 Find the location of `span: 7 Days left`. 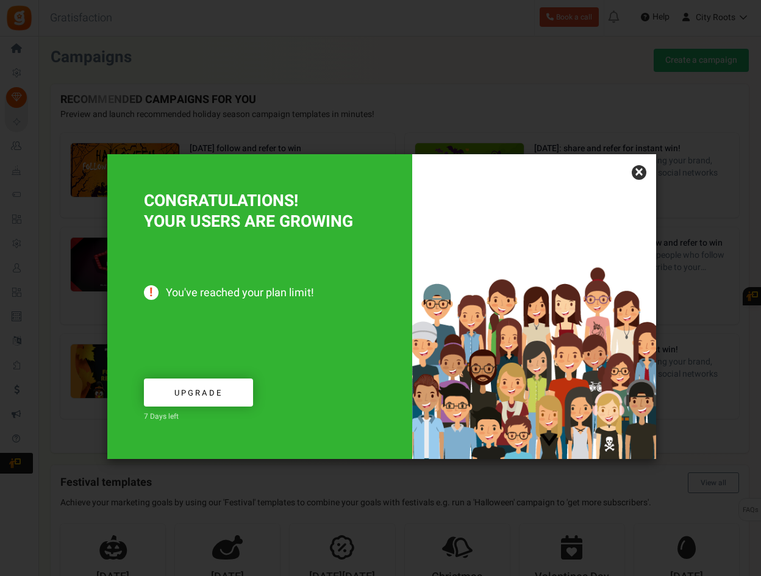

span: 7 Days left is located at coordinates (161, 416).